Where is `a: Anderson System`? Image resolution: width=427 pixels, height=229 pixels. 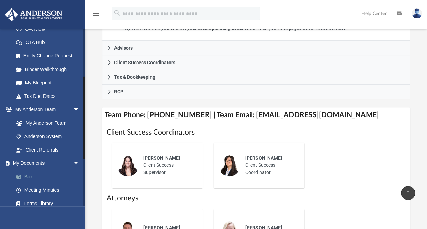
a: Anderson System is located at coordinates (48, 137).